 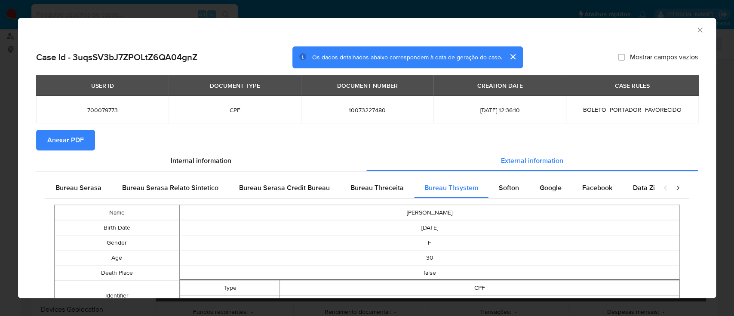 What do you see at coordinates (367, 161) in the screenshot?
I see `div: Detailed info` at bounding box center [367, 161].